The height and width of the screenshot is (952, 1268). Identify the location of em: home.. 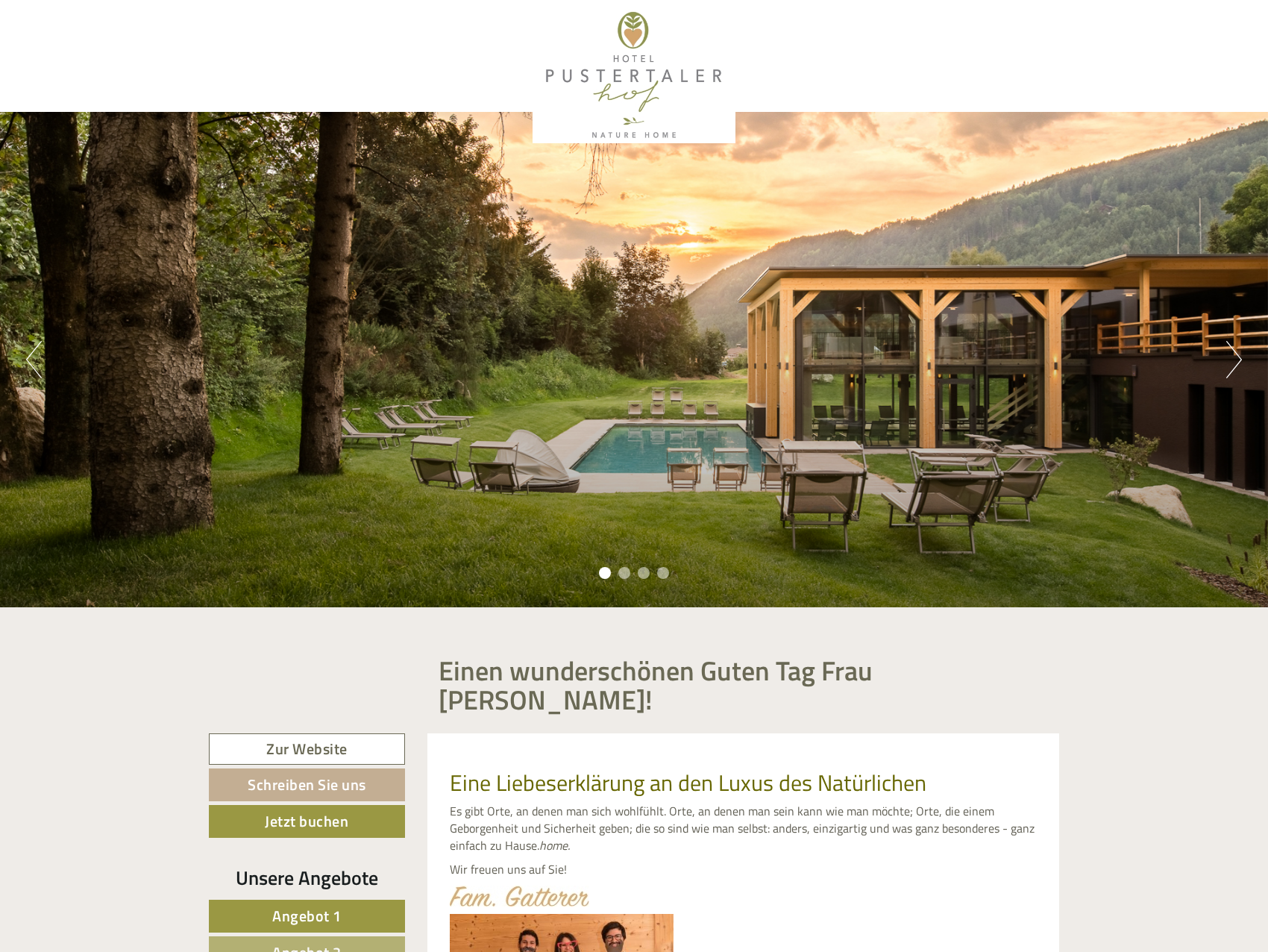
(554, 845).